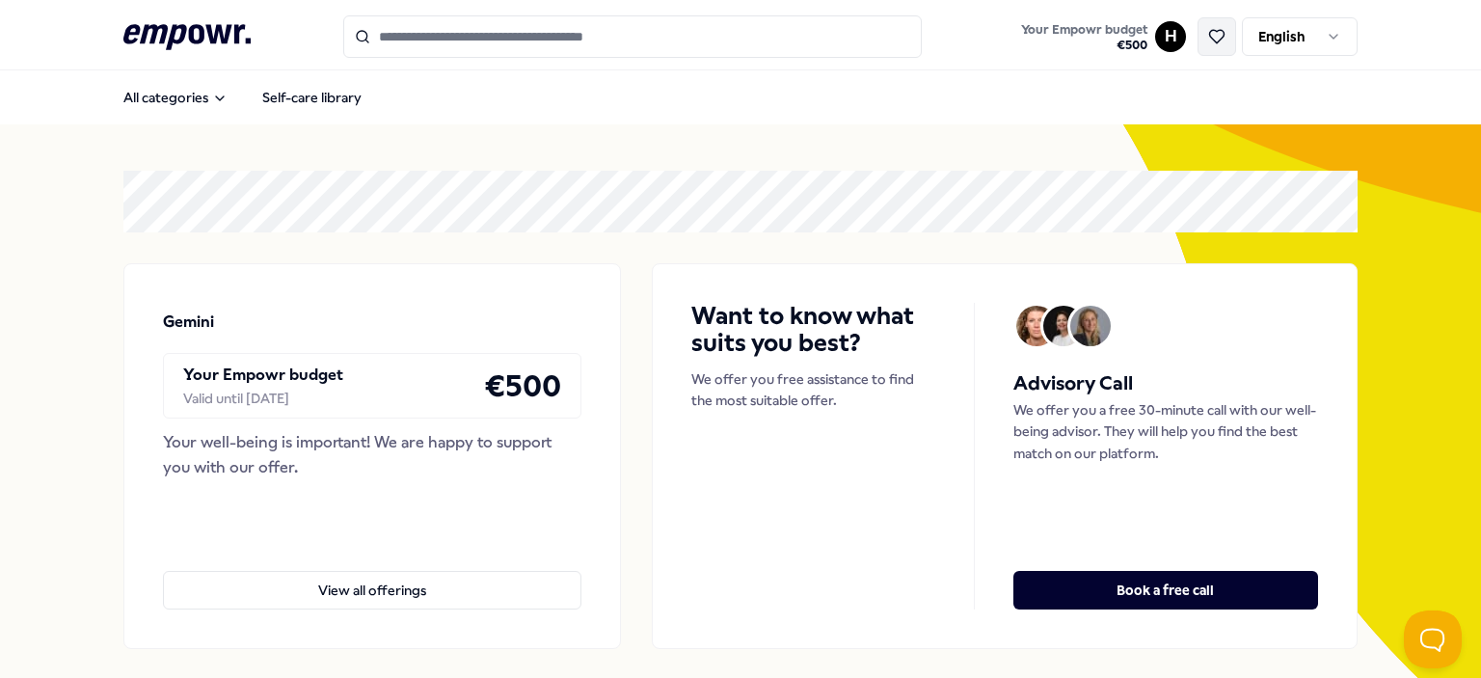  Describe the element at coordinates (1171, 37) in the screenshot. I see `button: H` at that location.